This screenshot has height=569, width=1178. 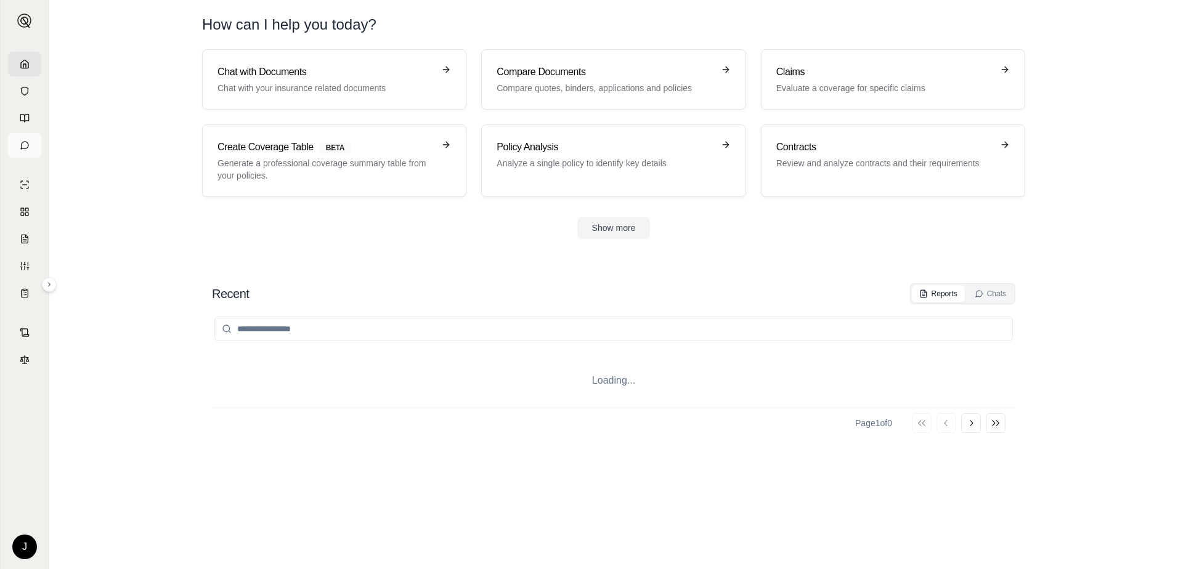 What do you see at coordinates (884, 163) in the screenshot?
I see `p: Review and analyze contracts and their requirements` at bounding box center [884, 163].